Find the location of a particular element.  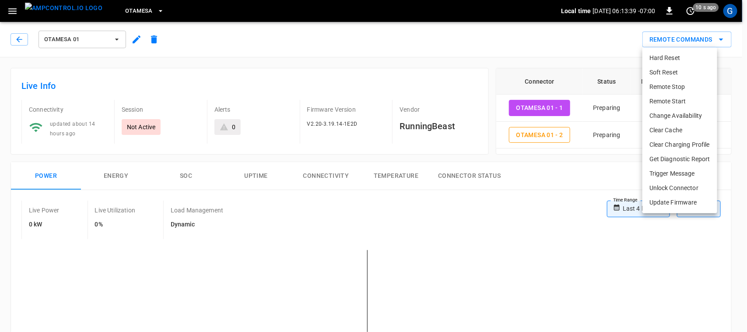

li: Get Diagnostic Report is located at coordinates (679, 159).